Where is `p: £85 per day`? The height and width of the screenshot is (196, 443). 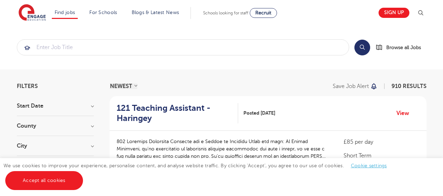
p: £85 per day is located at coordinates (382, 142).